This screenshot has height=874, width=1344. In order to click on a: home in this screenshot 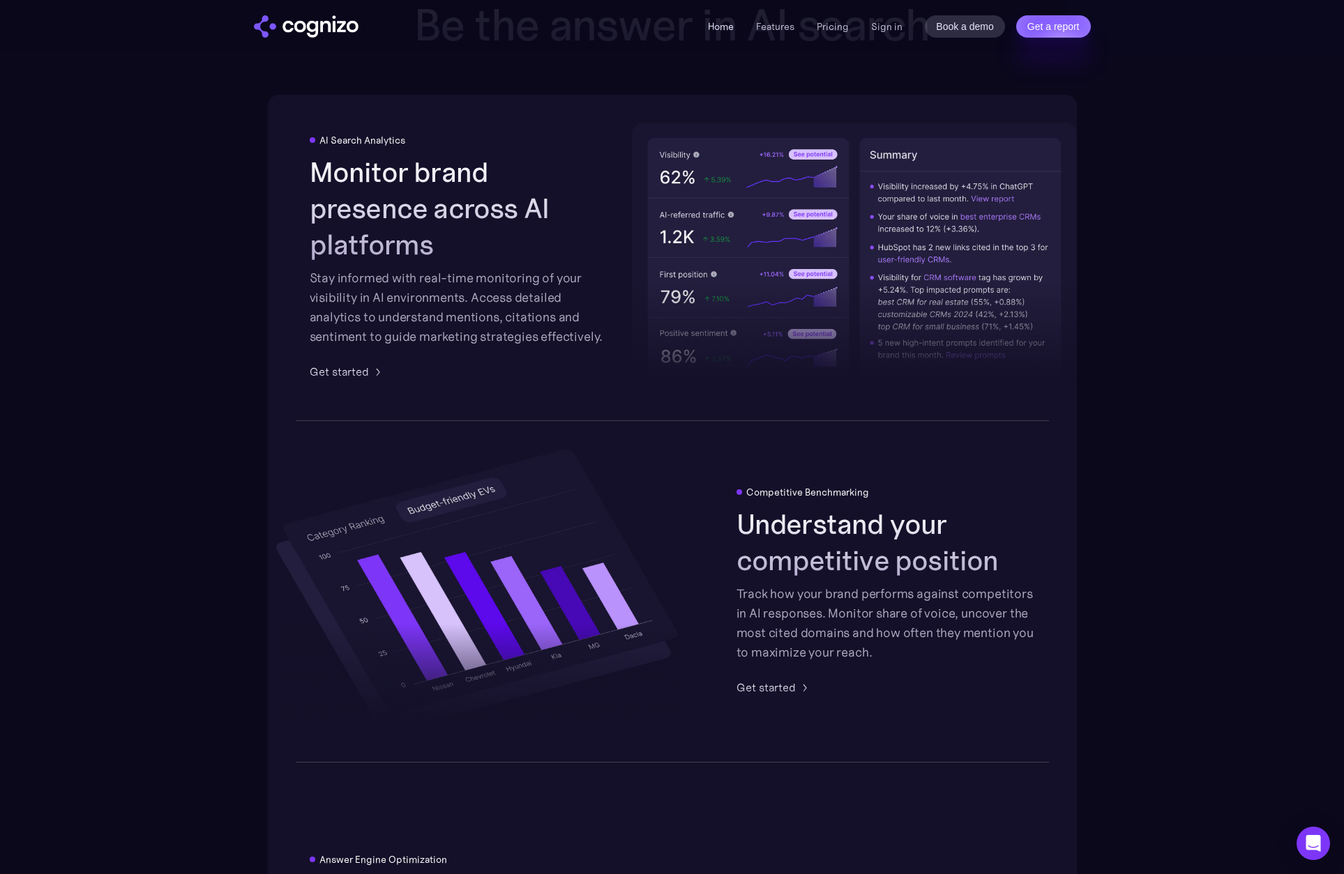, I will do `click(306, 26)`.